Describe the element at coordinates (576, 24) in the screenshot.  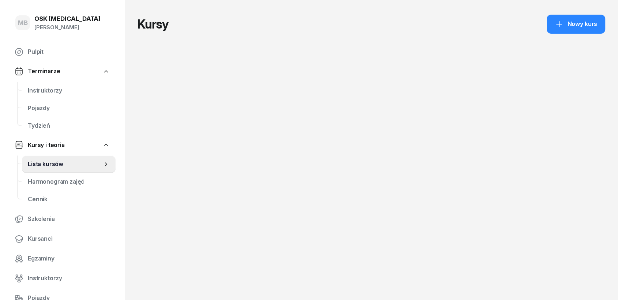
I see `a: Nowy kurs` at that location.